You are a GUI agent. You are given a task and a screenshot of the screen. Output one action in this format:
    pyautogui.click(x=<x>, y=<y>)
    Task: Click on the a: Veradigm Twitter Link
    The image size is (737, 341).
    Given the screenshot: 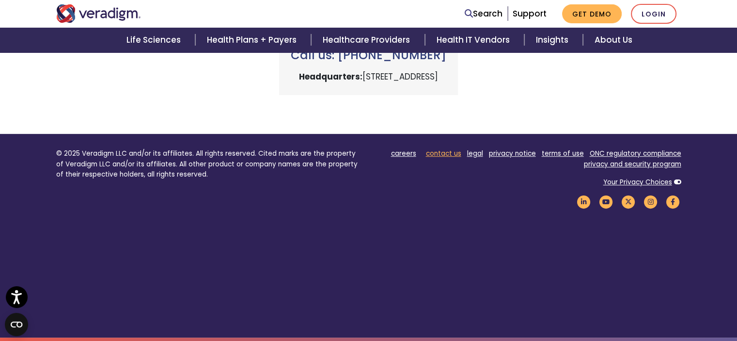 What is the action you would take?
    pyautogui.click(x=629, y=201)
    